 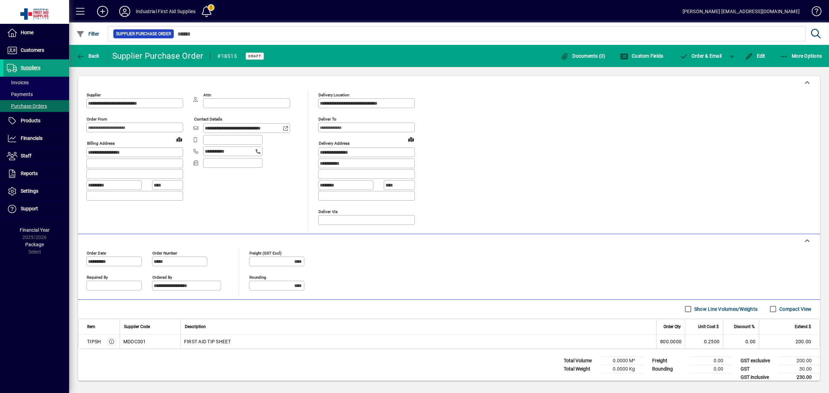 What do you see at coordinates (143, 34) in the screenshot?
I see `span: Supplier Purchase Order` at bounding box center [143, 34].